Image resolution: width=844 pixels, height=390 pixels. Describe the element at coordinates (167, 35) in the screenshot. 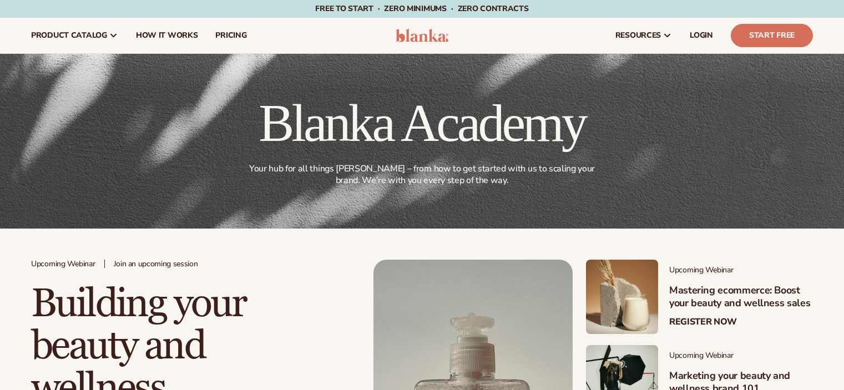

I see `span: How It Works` at that location.